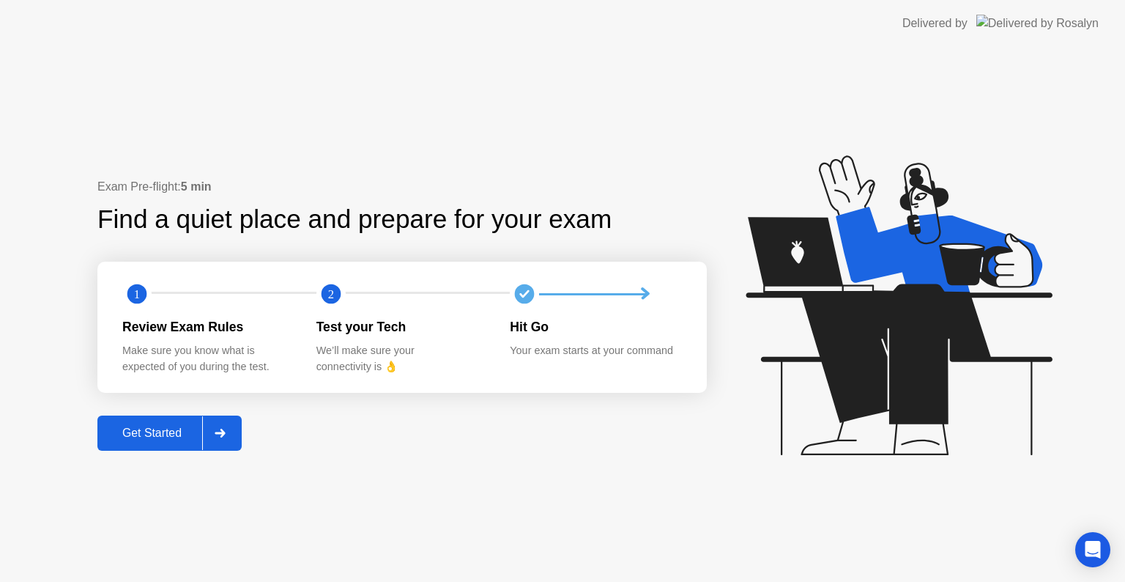 The width and height of the screenshot is (1125, 582). What do you see at coordinates (196, 186) in the screenshot?
I see `b: 5 min` at bounding box center [196, 186].